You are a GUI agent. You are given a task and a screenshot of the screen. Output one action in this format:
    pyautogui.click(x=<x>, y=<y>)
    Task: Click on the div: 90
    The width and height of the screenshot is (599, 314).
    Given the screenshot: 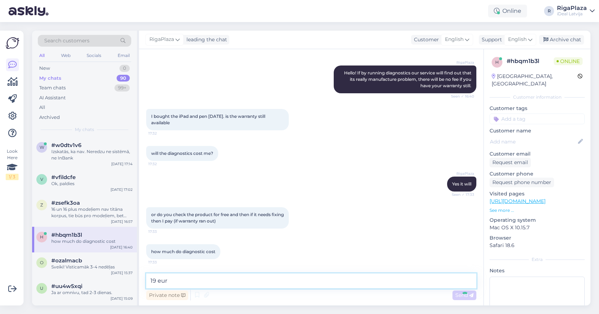 What is the action you would take?
    pyautogui.click(x=123, y=78)
    